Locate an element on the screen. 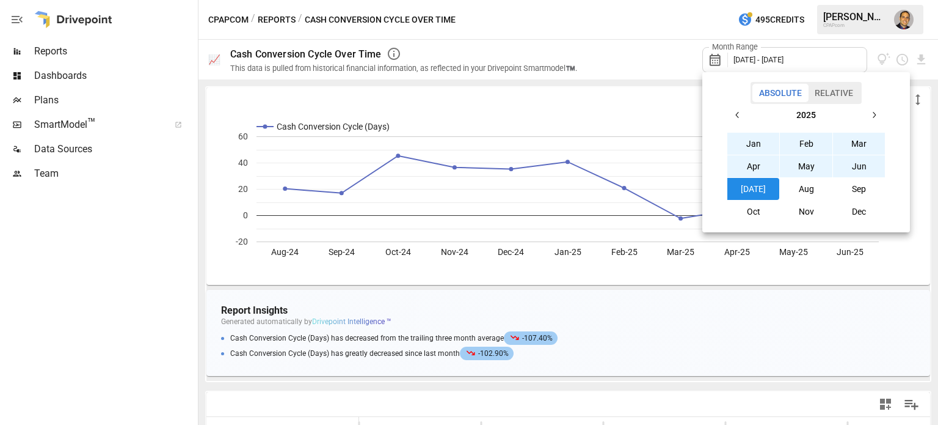 The width and height of the screenshot is (938, 425). button: 2025 is located at coordinates (806, 115).